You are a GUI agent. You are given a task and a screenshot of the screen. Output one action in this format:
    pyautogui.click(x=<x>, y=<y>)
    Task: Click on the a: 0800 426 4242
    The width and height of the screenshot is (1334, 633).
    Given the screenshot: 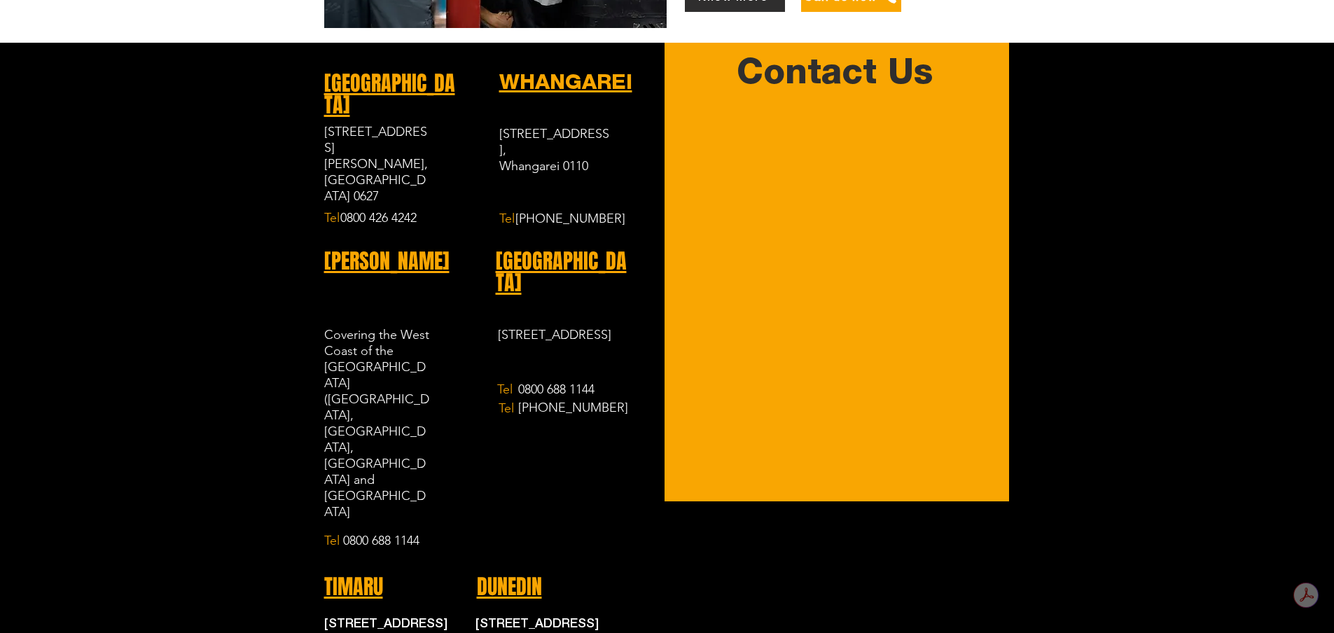 What is the action you would take?
    pyautogui.click(x=378, y=218)
    